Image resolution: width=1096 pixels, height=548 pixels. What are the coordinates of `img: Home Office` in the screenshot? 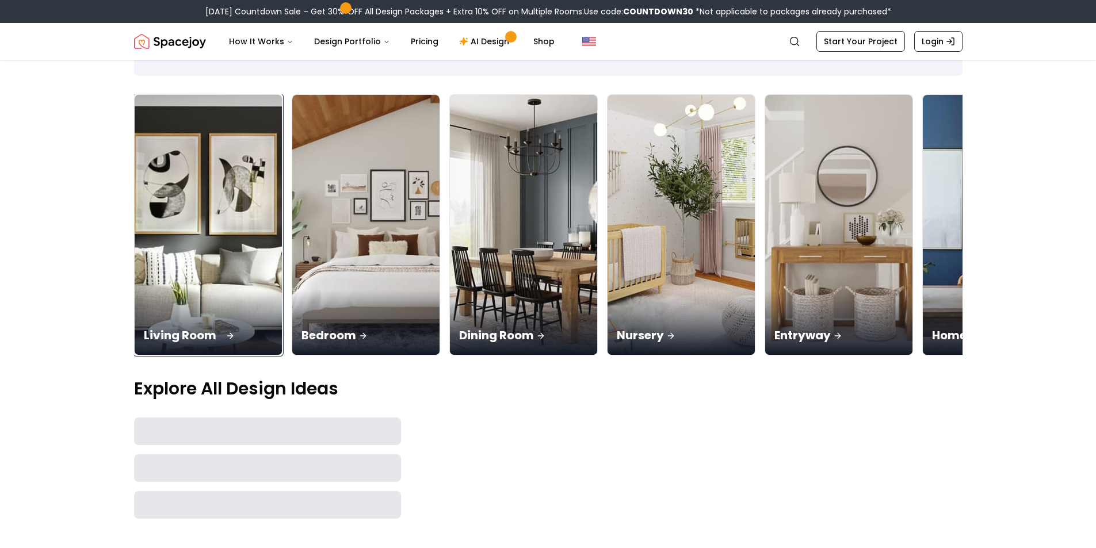 It's located at (996, 225).